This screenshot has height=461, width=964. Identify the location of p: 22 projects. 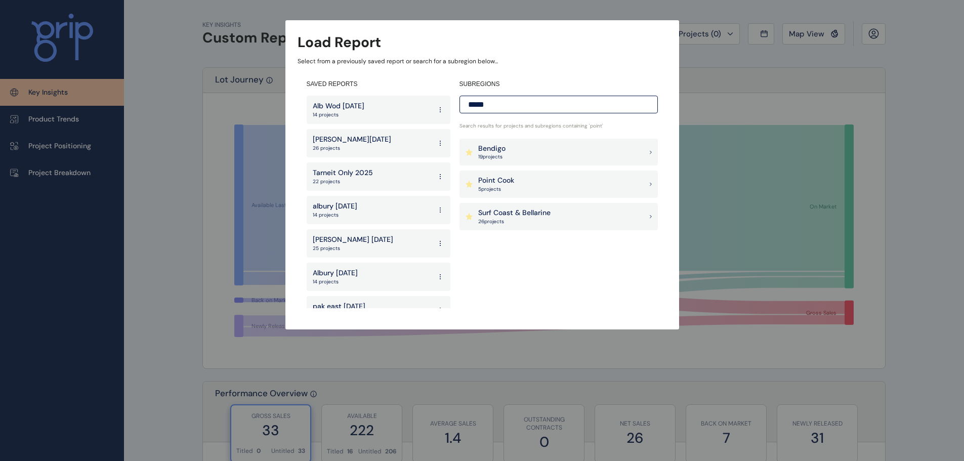
(342, 182).